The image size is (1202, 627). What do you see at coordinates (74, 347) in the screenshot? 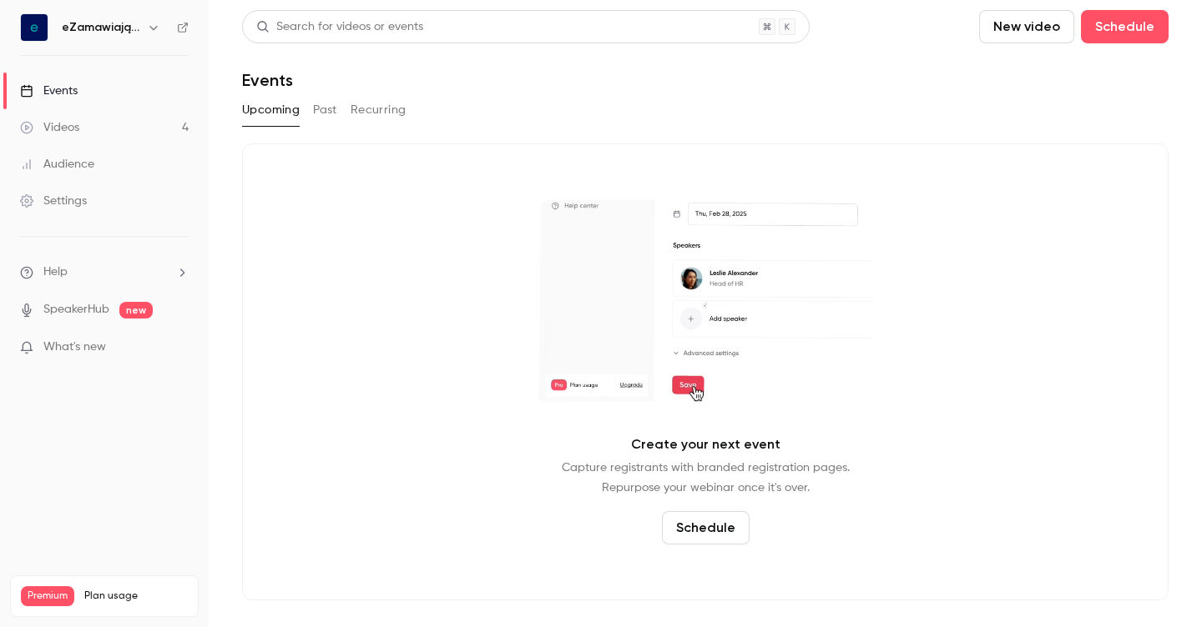
I see `span: What's new` at bounding box center [74, 347].